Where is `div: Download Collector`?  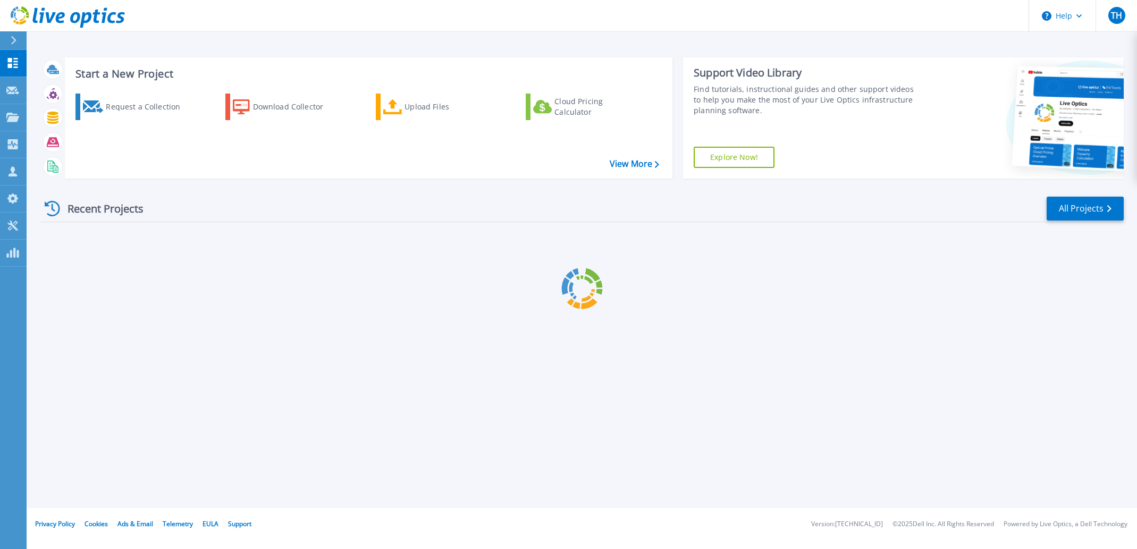 div: Download Collector is located at coordinates (296, 107).